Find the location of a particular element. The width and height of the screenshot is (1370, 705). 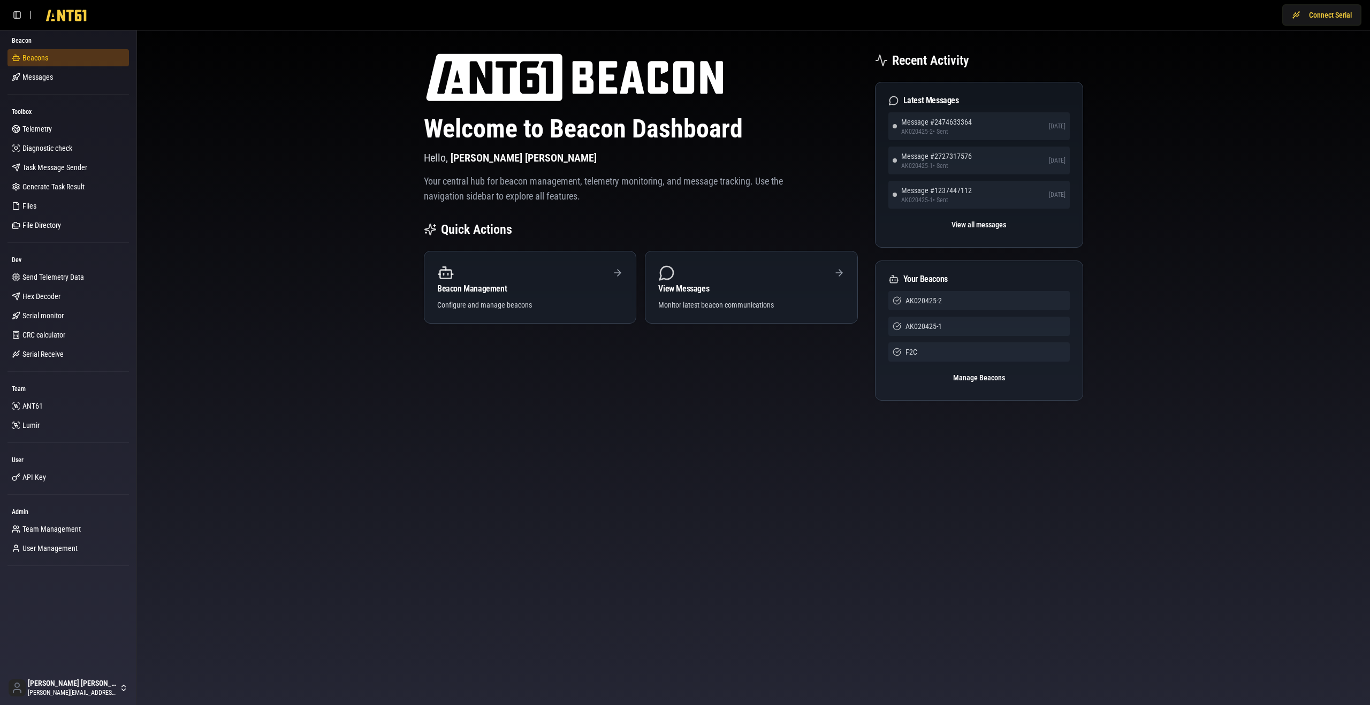

span: AK020425-1 is located at coordinates (923, 326).